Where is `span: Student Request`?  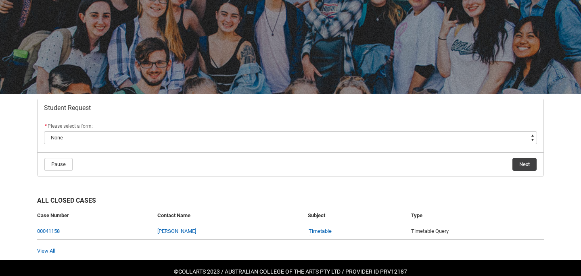 span: Student Request is located at coordinates (67, 108).